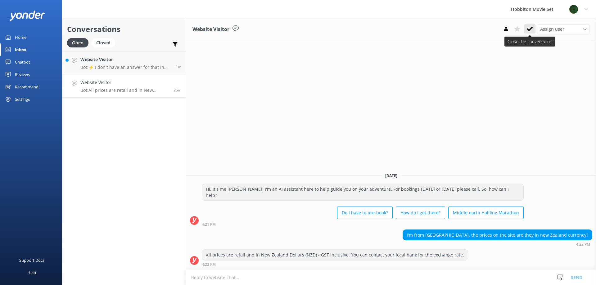 Image resolution: width=596 pixels, height=285 pixels. Describe the element at coordinates (32, 273) in the screenshot. I see `div: Help` at that location.